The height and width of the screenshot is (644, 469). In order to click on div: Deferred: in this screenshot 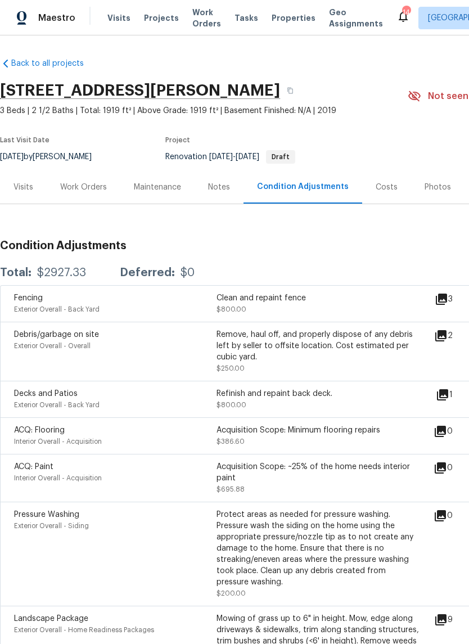, I will do `click(147, 273)`.